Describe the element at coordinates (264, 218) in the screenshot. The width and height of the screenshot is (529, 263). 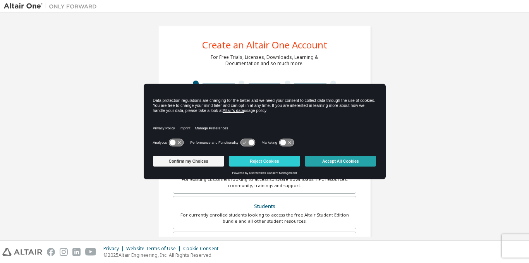
I see `div: For currently enrolled students looking to access the free Altair Student Edition bundle and all ...` at that location.